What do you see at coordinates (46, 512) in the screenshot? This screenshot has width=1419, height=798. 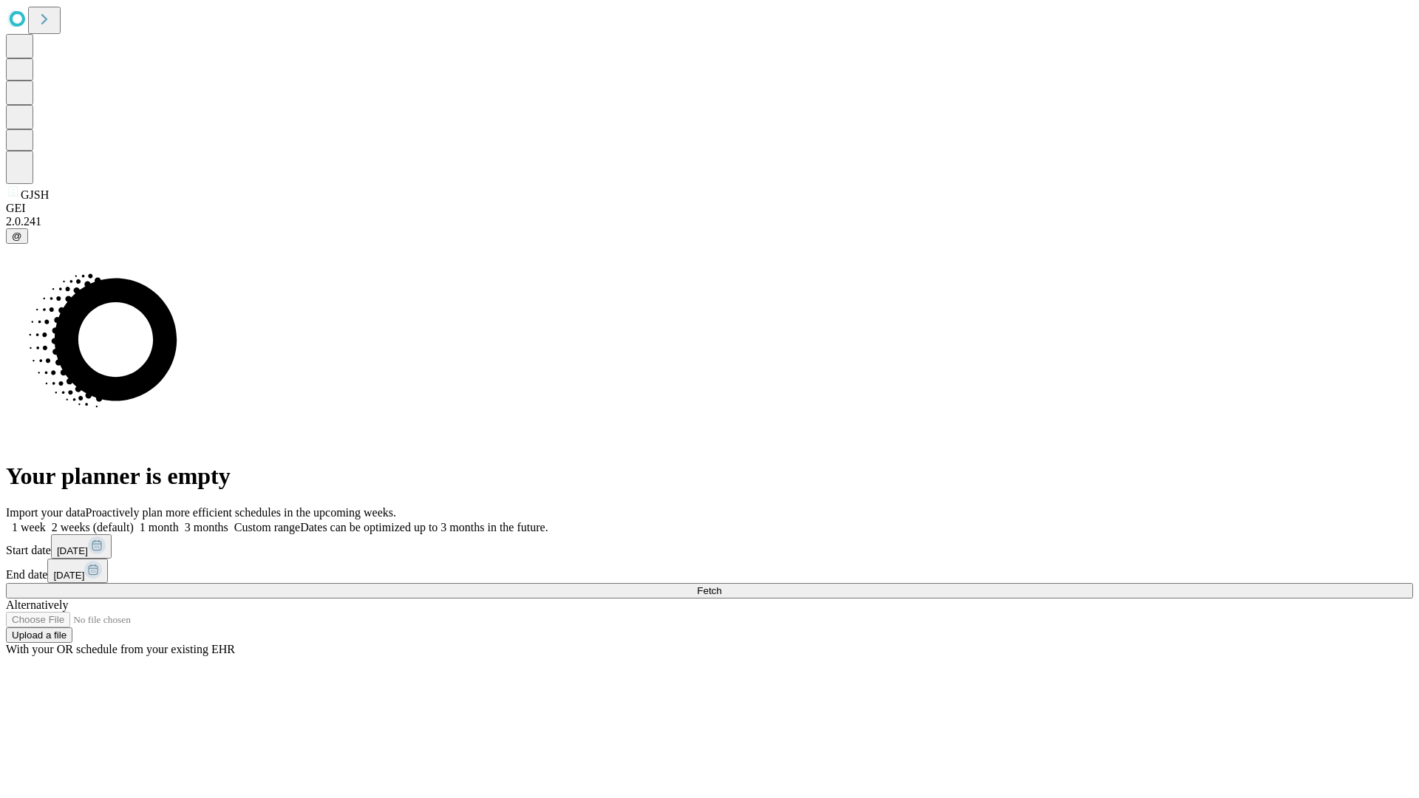 I see `span: Import your data` at bounding box center [46, 512].